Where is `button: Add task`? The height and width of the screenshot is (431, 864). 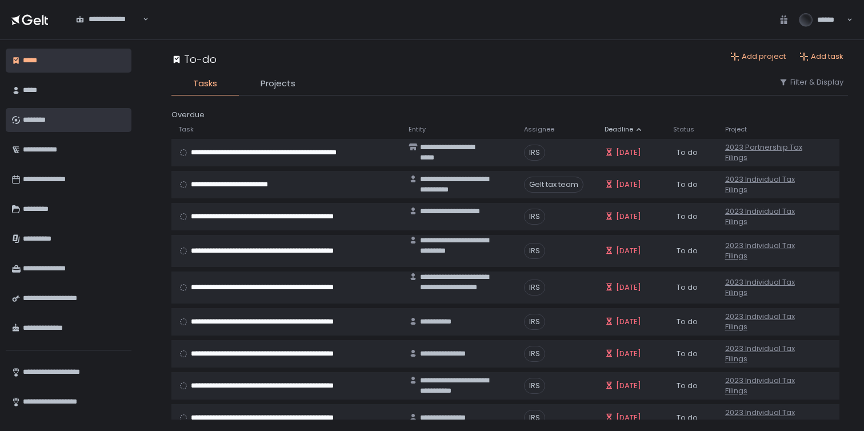
button: Add task is located at coordinates (821, 57).